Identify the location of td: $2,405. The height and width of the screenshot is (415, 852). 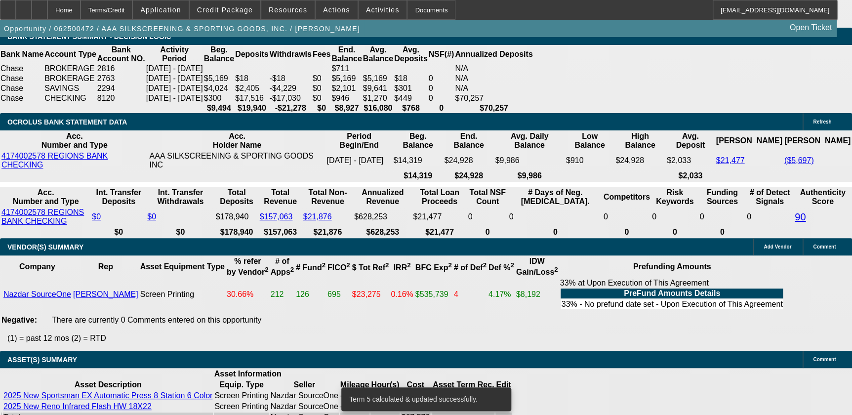
(252, 88).